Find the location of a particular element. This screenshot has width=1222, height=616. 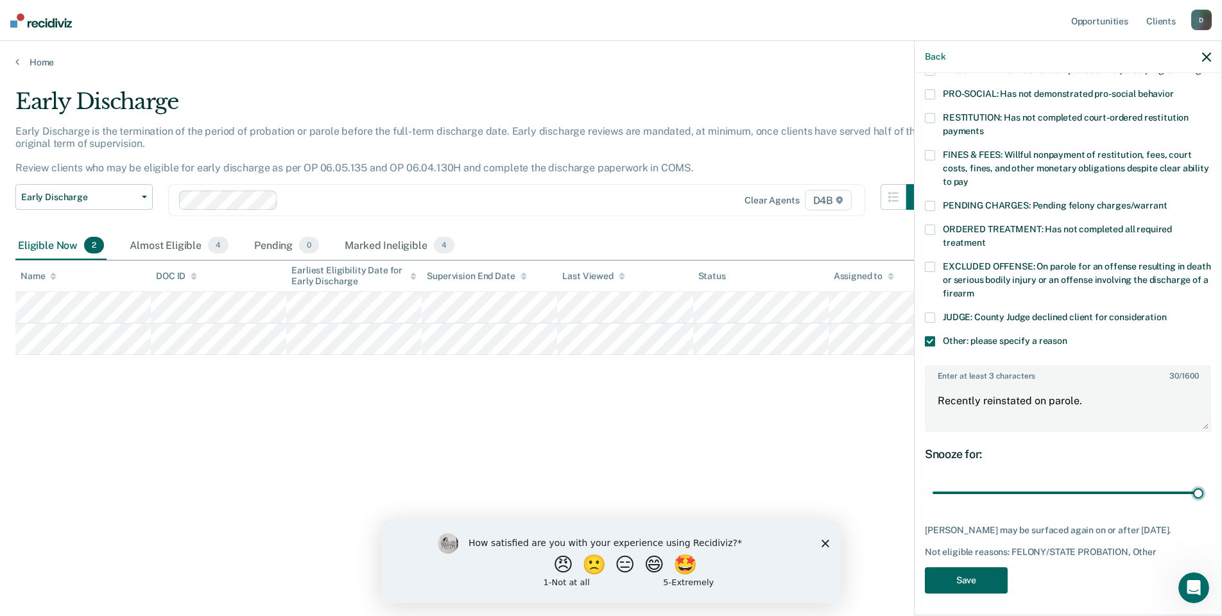

span: 2 is located at coordinates (94, 245).